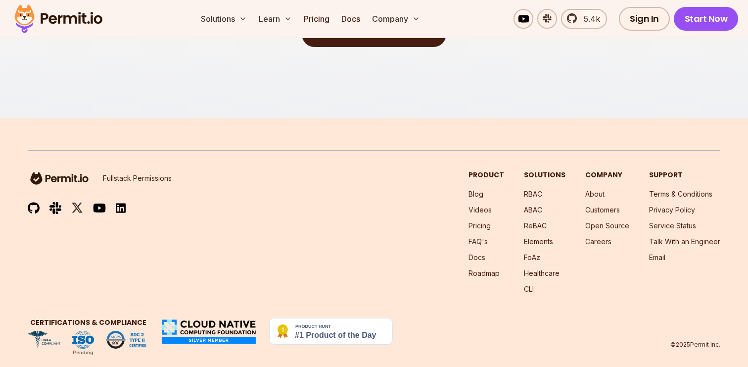 The height and width of the screenshot is (367, 748). I want to click on button: Solutions, so click(224, 19).